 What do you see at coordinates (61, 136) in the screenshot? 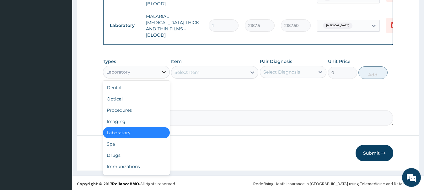
I see `textarea: Type your message and hit 'Enter'` at bounding box center [61, 136].